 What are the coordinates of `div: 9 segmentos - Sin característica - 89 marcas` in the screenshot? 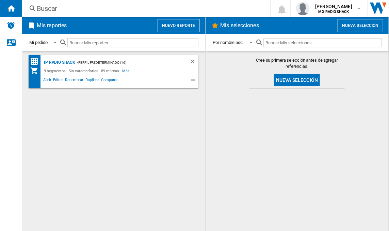 It's located at (82, 71).